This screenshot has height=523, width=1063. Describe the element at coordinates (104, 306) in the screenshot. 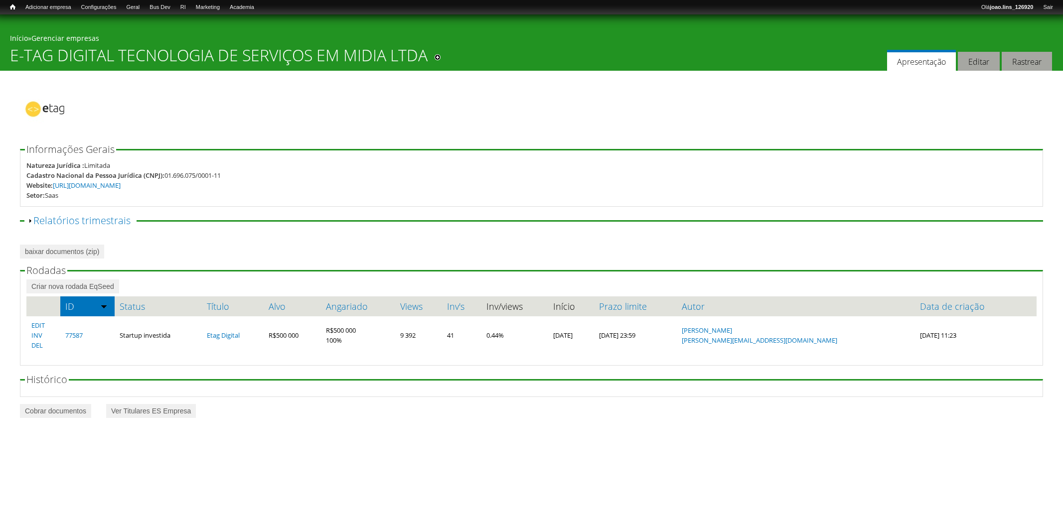

I see `img: ordem crescente` at that location.